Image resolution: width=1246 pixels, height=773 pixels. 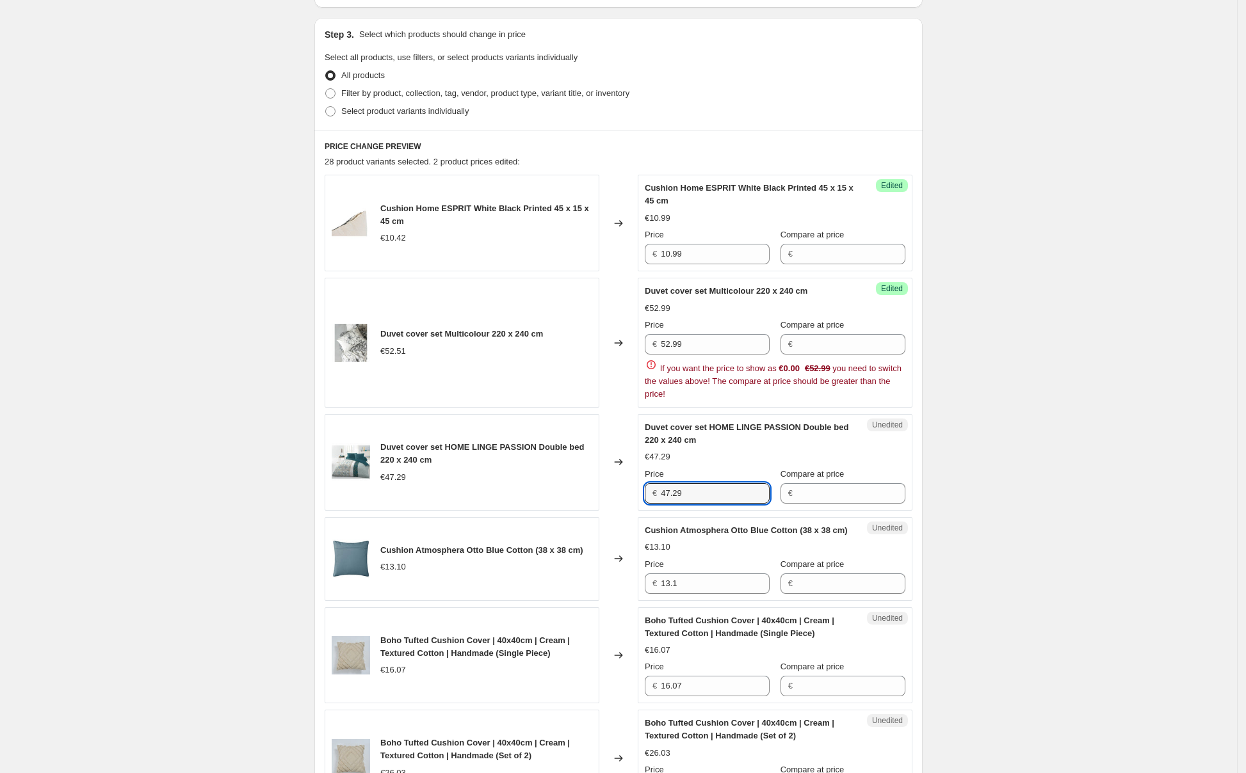 I want to click on p: Select which products should change in price, so click(x=442, y=35).